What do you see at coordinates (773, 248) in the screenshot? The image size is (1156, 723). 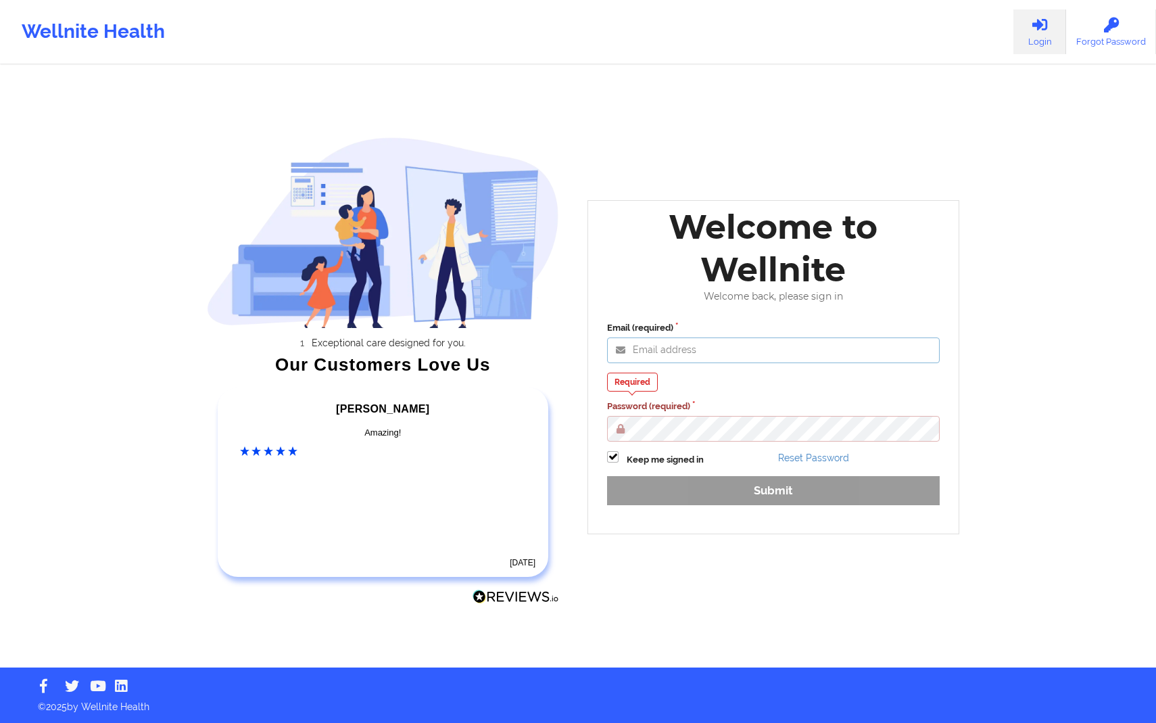 I see `div: Welcome to Wellnite` at bounding box center [773, 248].